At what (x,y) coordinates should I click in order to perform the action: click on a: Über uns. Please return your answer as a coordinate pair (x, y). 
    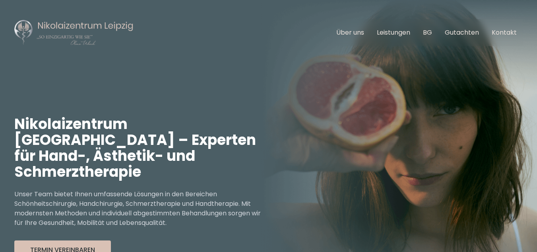
    Looking at the image, I should click on (350, 32).